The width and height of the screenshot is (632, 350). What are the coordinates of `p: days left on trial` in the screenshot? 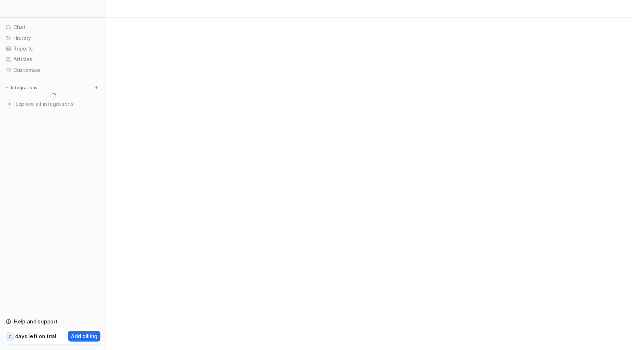 It's located at (36, 336).